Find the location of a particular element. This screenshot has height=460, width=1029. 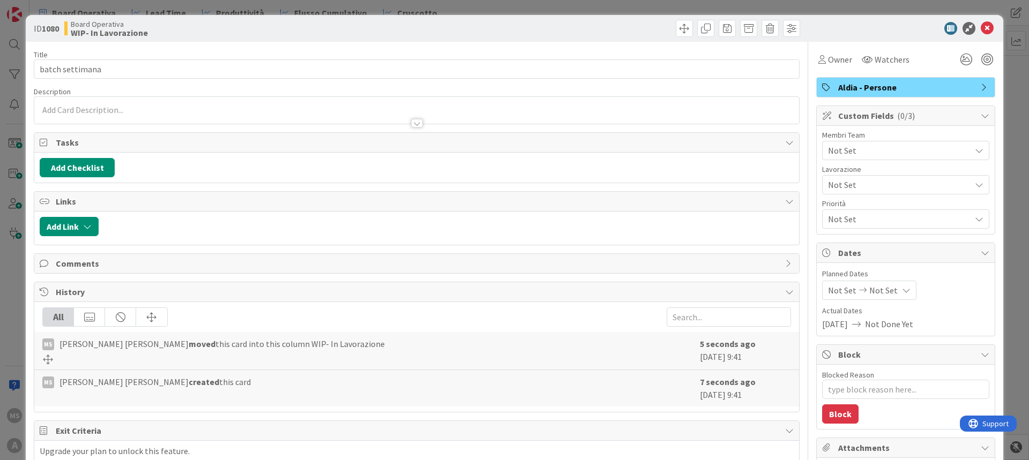

label: Blocked Reason is located at coordinates (847, 375).